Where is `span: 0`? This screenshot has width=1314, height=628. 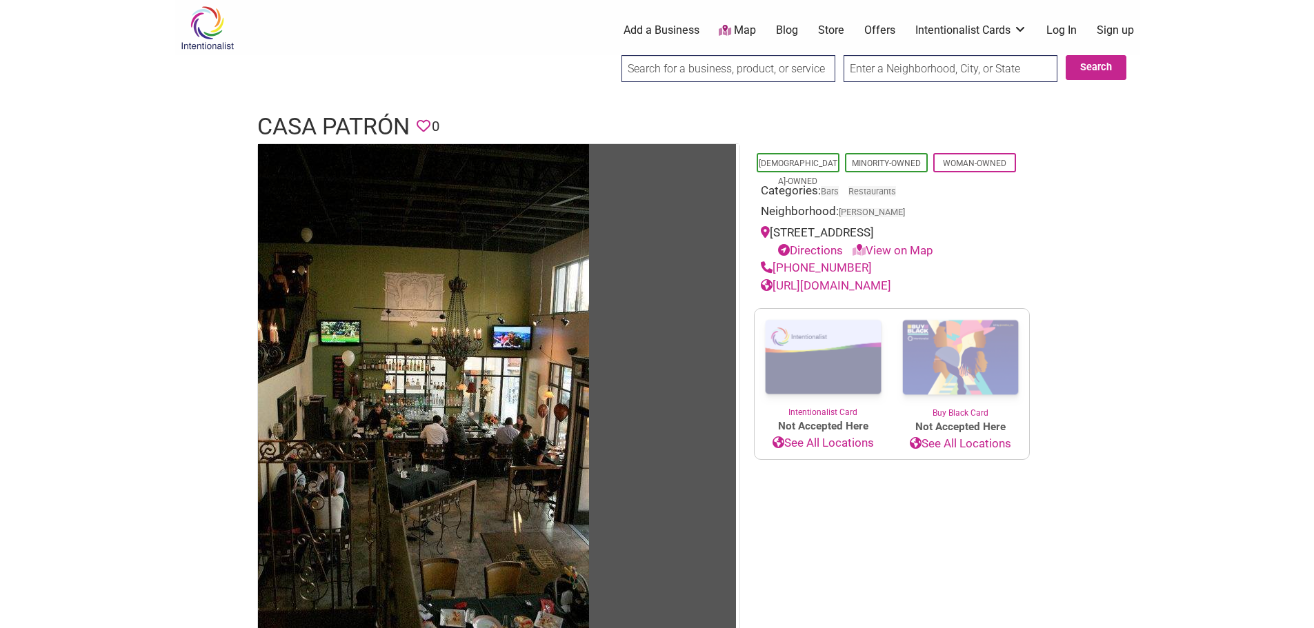
span: 0 is located at coordinates (435, 126).